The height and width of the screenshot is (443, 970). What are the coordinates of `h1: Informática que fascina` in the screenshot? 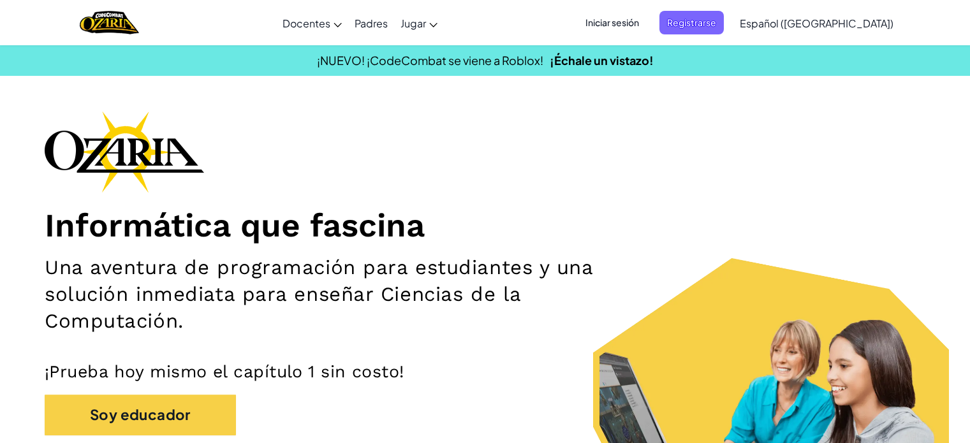 It's located at (485, 225).